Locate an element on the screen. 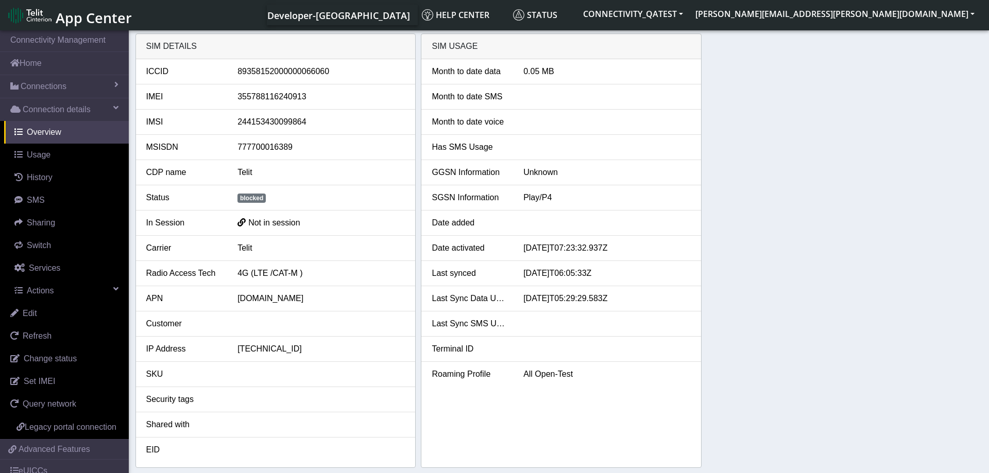  span: Advanced Features is located at coordinates (54, 450).